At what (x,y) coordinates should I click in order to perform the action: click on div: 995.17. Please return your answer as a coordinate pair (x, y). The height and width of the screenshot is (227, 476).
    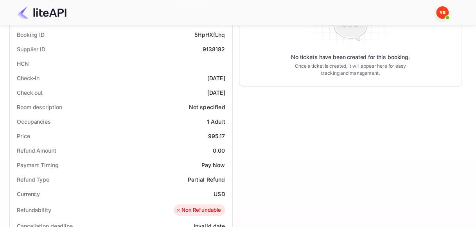
    Looking at the image, I should click on (216, 136).